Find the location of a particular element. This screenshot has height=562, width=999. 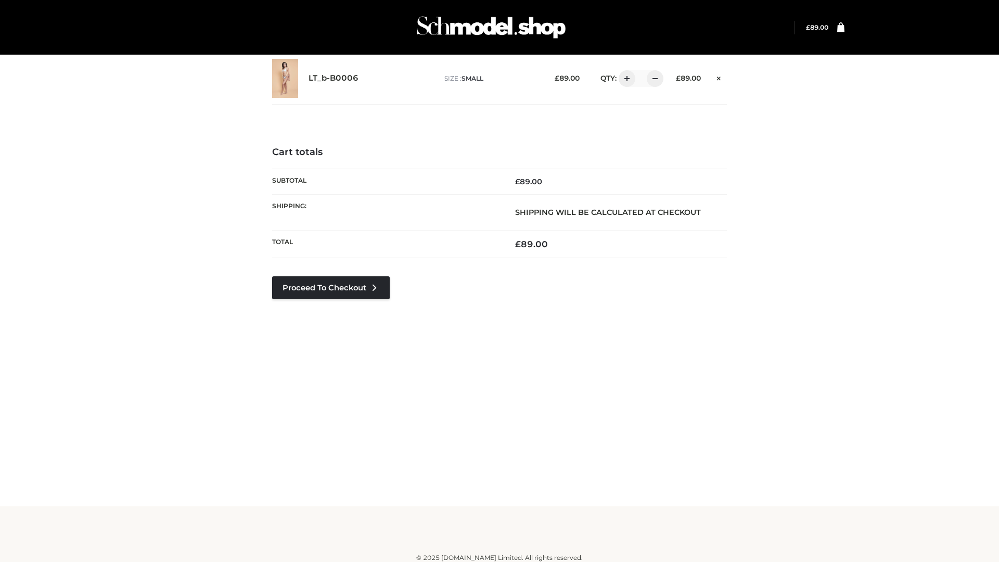

img: LT_b-B0006 - SMALL is located at coordinates (285, 78).